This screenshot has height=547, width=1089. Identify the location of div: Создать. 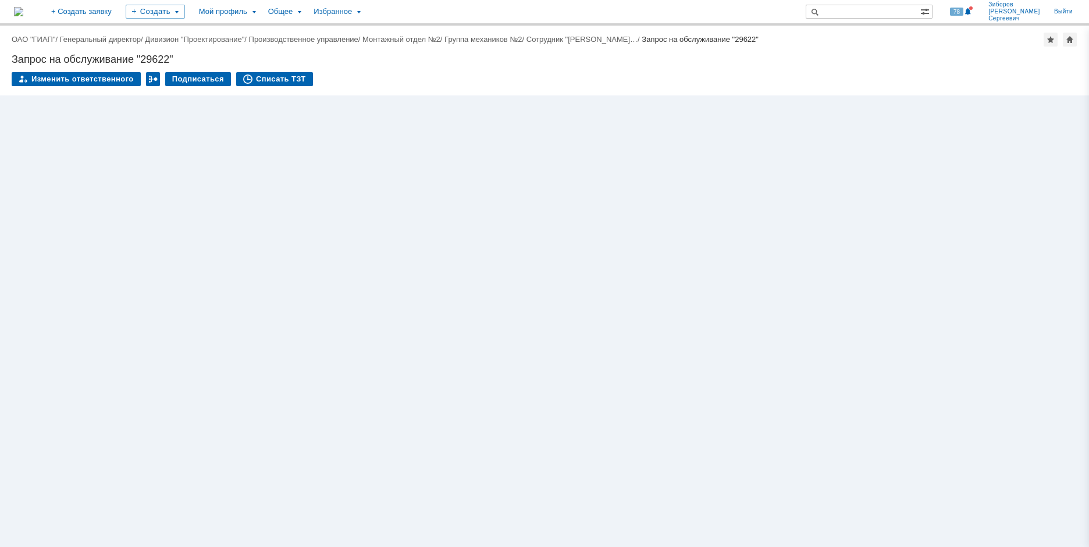
(155, 12).